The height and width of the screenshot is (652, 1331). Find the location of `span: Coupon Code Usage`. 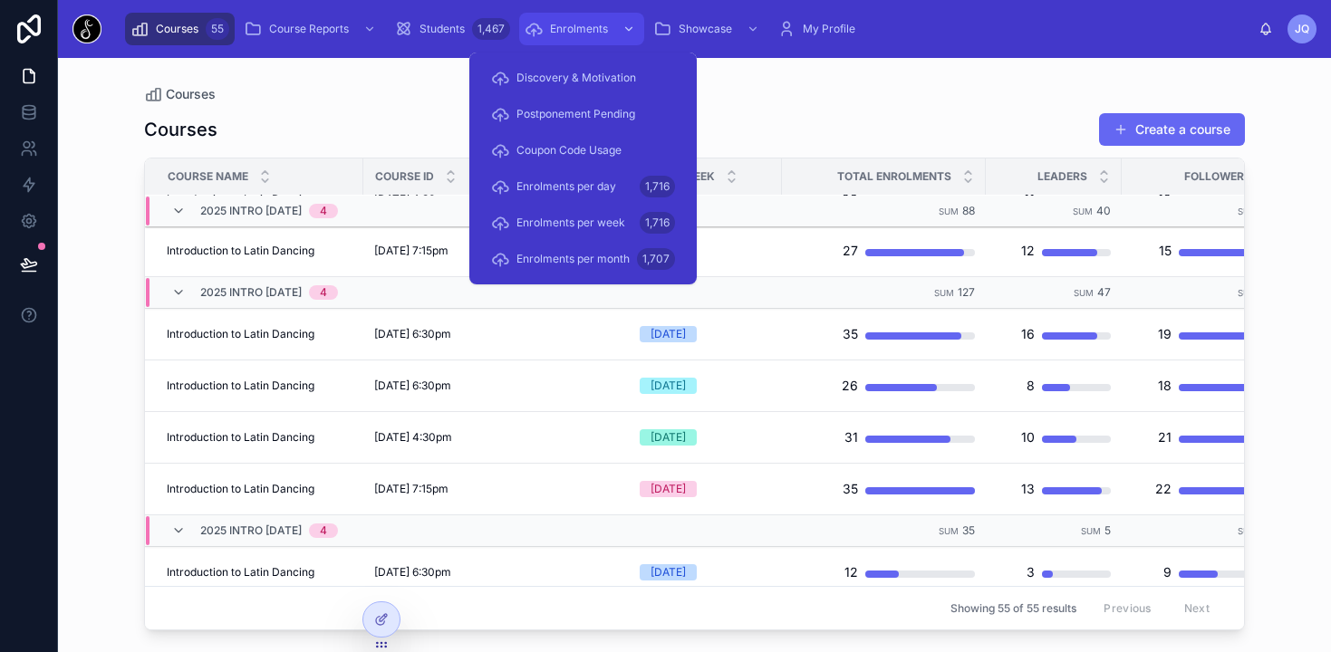

span: Coupon Code Usage is located at coordinates (569, 150).